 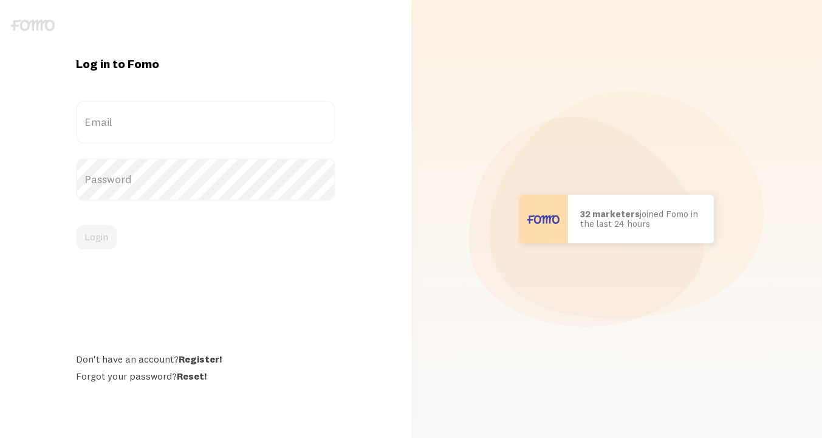 What do you see at coordinates (610, 213) in the screenshot?
I see `b: 32 marketers` at bounding box center [610, 213].